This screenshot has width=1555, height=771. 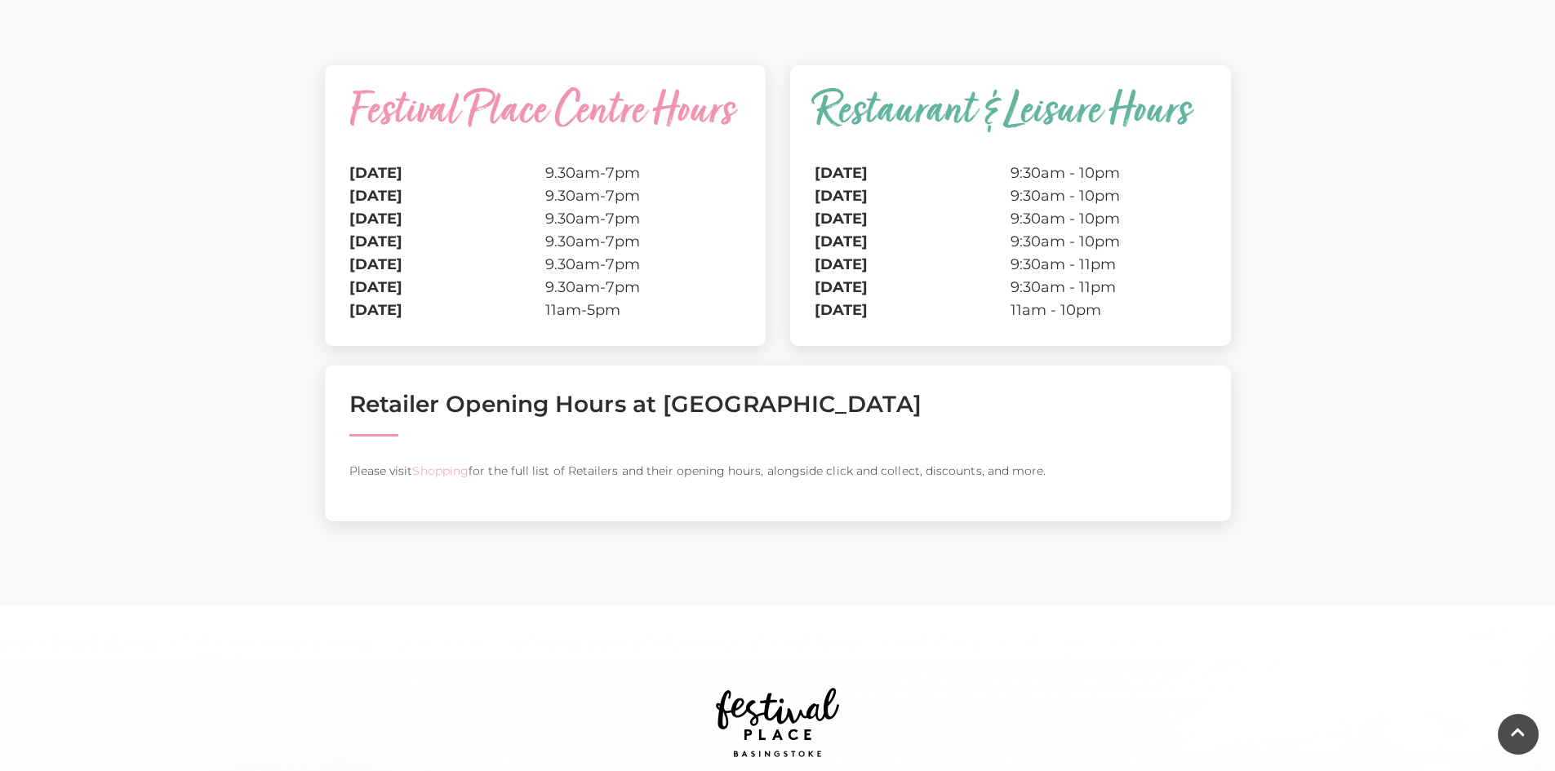 What do you see at coordinates (778, 471) in the screenshot?
I see `p: Please visit for the full list of Retailers and their opening hours, alongside click and collect,...` at bounding box center [778, 471].